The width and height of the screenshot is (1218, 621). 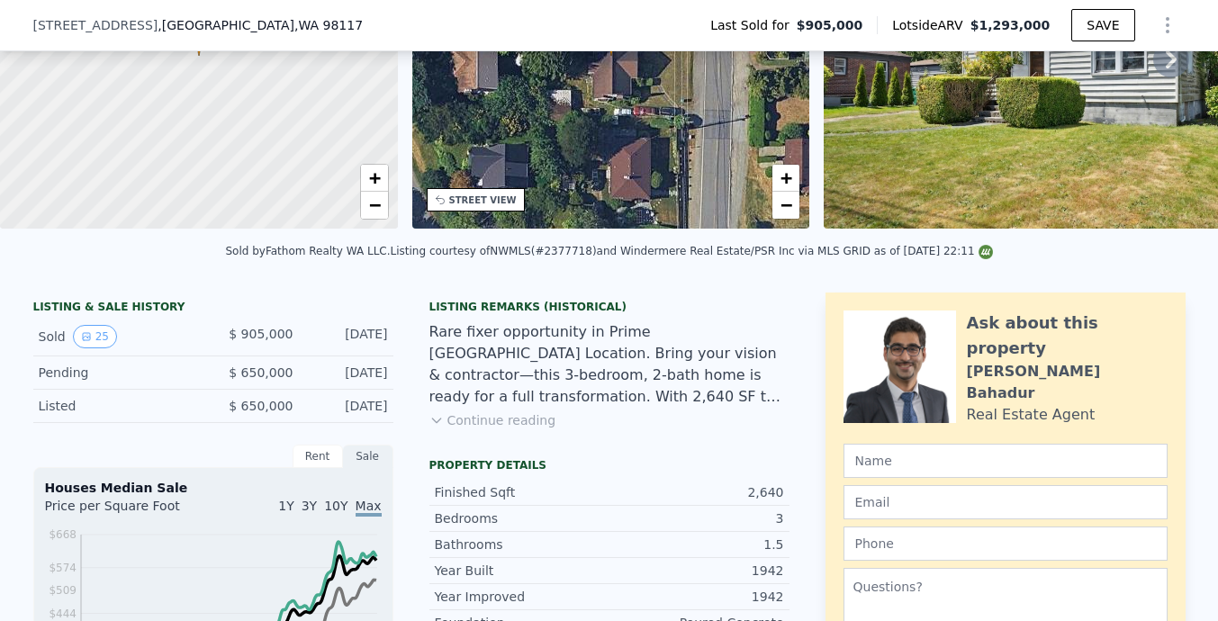 What do you see at coordinates (62, 614) in the screenshot?
I see `tspan: $444` at bounding box center [62, 614].